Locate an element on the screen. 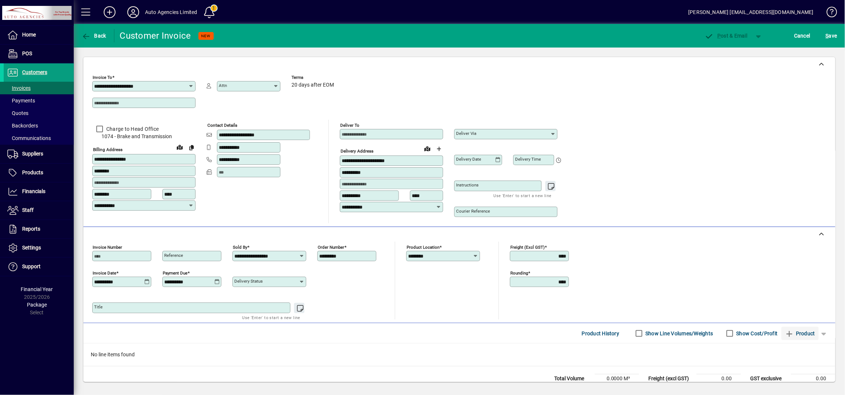 The height and width of the screenshot is (395, 845). span: 20 days after EOM is located at coordinates (312, 85).